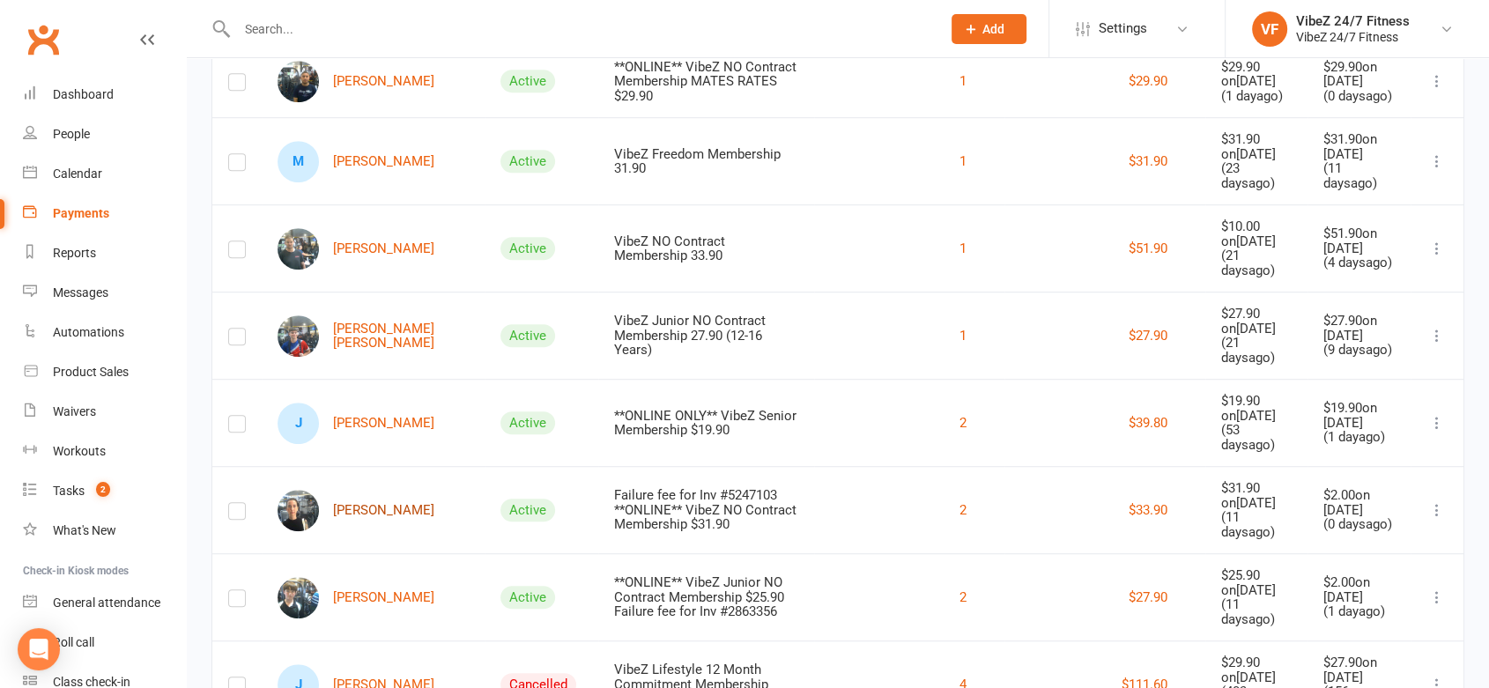 The height and width of the screenshot is (688, 1489). I want to click on div: ( 4 days ago), so click(1358, 263).